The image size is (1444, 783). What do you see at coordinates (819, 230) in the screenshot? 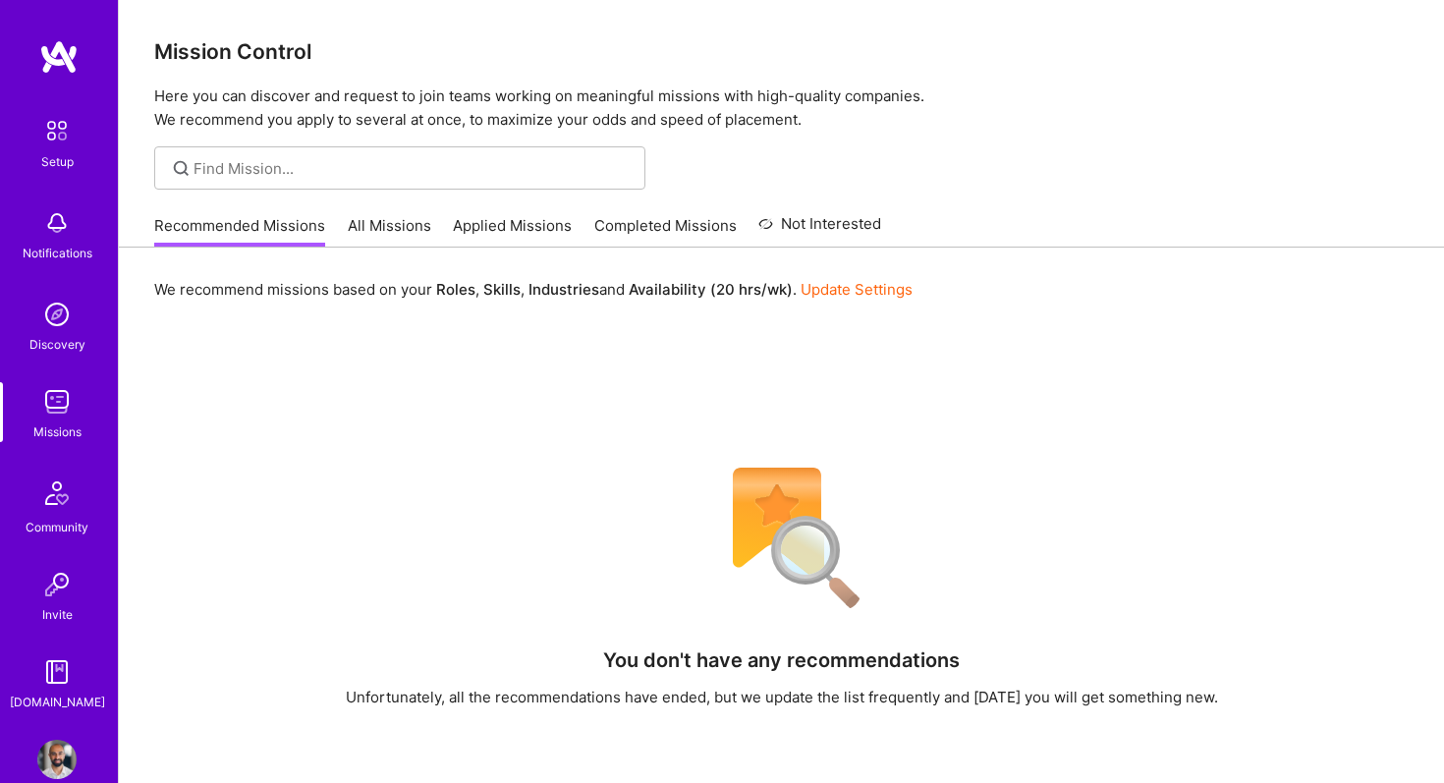
I see `a: Not Interested` at bounding box center [819, 230].